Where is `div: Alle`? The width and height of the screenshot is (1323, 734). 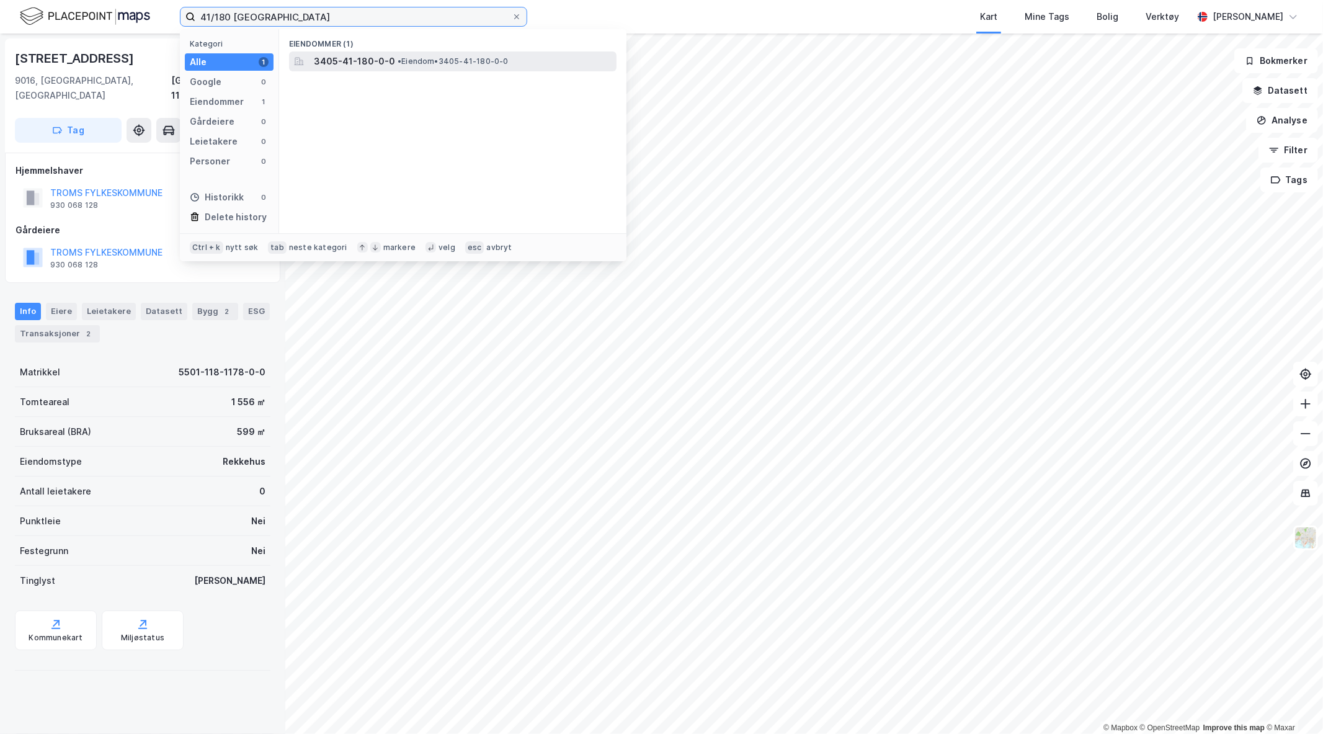 div: Alle is located at coordinates (198, 62).